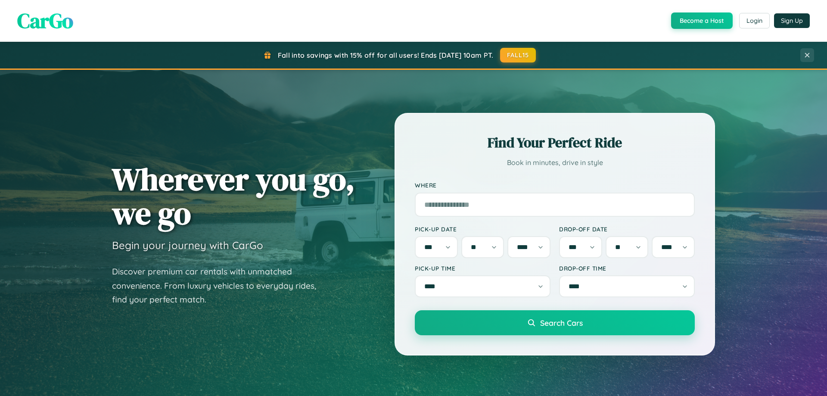 The image size is (827, 396). I want to click on h2: Find Your Perfect Ride, so click(555, 143).